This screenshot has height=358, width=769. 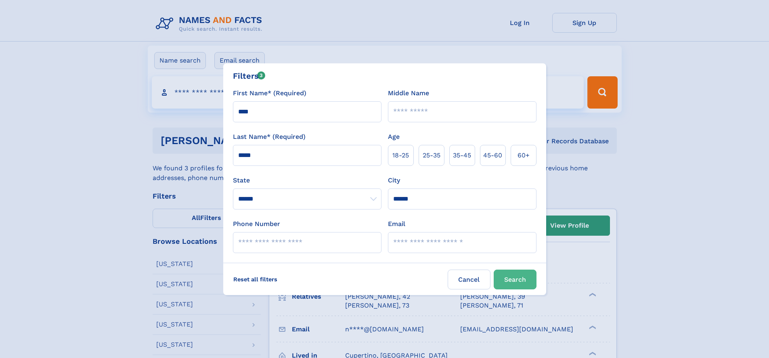 What do you see at coordinates (269, 137) in the screenshot?
I see `label: Last Name* (Required)` at bounding box center [269, 137].